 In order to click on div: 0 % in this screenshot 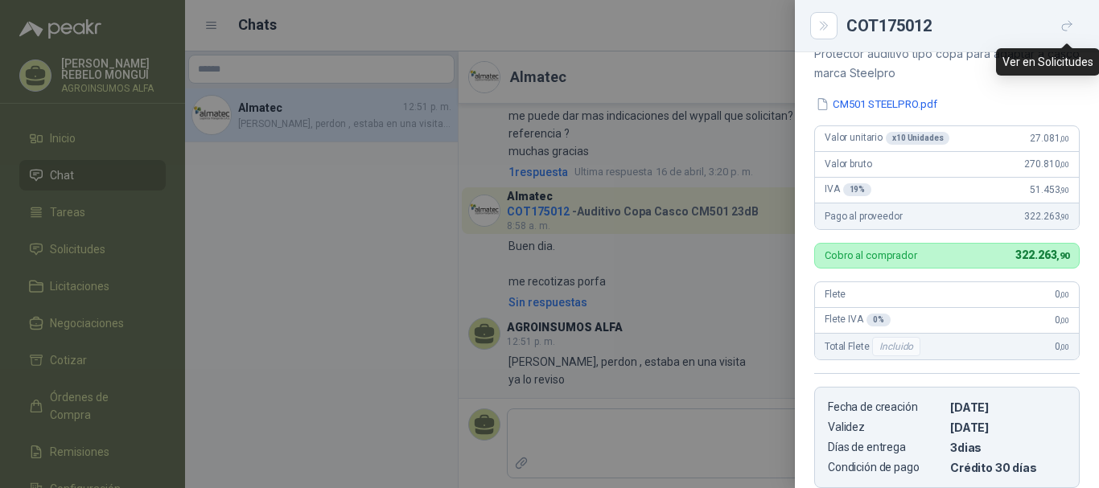, I will do `click(879, 320)`.